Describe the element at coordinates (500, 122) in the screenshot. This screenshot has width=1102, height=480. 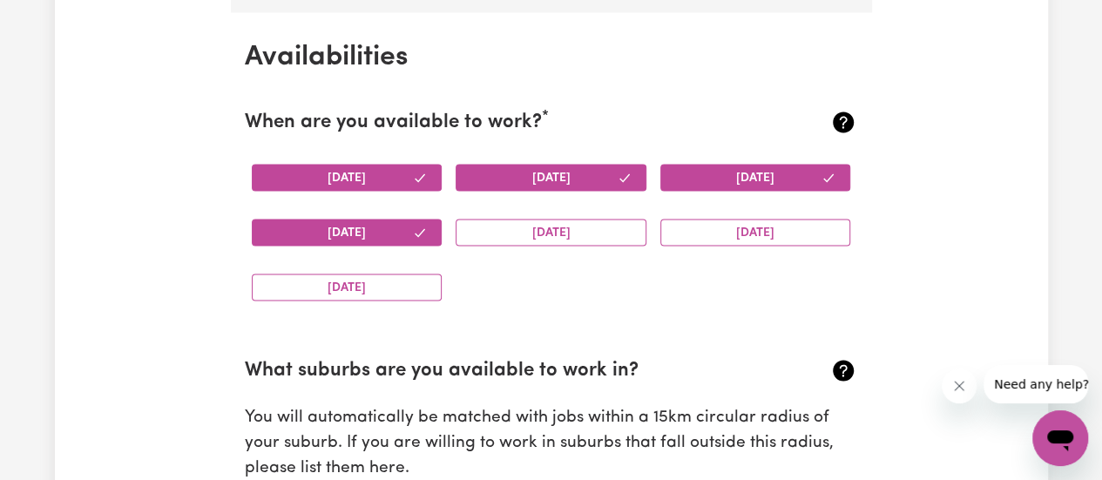
I see `h2: When are you available to work?` at that location.